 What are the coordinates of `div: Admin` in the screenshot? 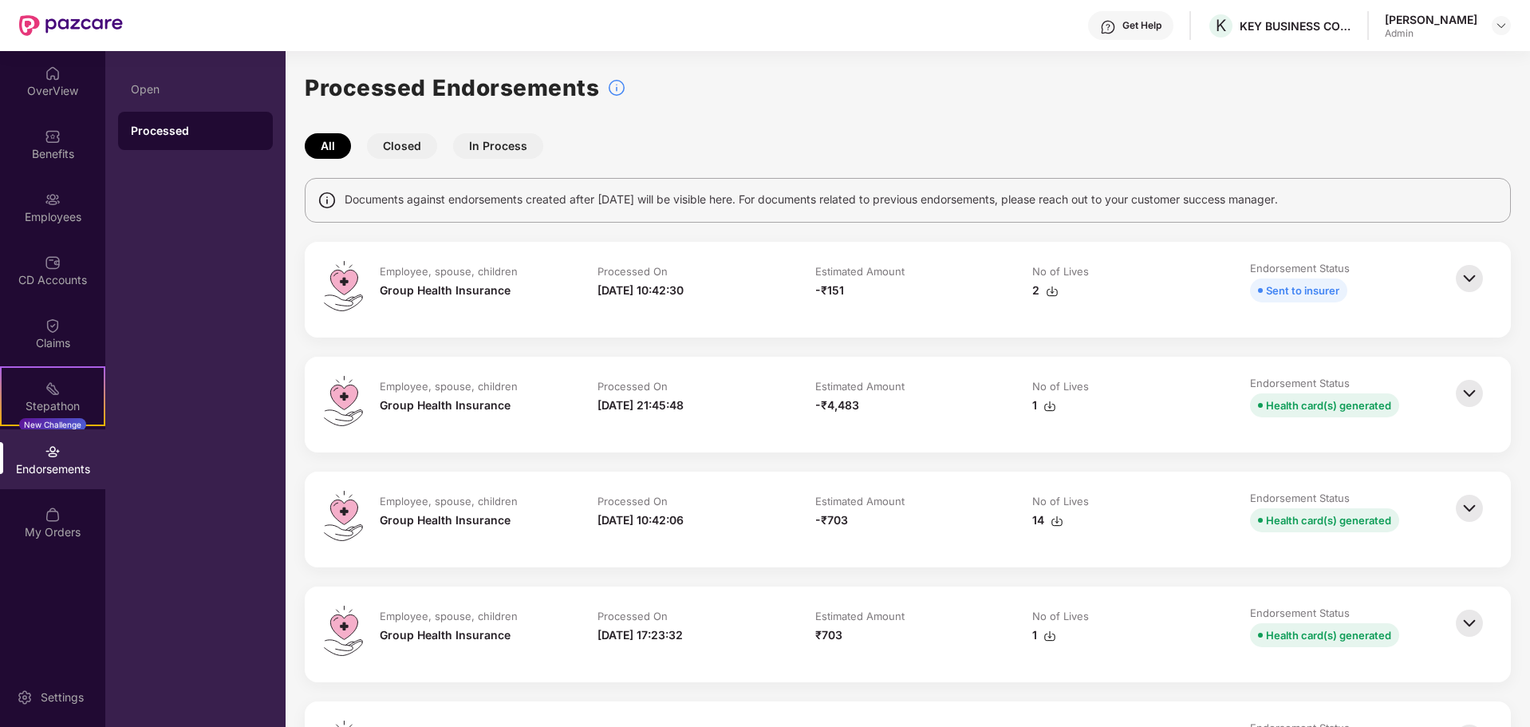 It's located at (1432, 34).